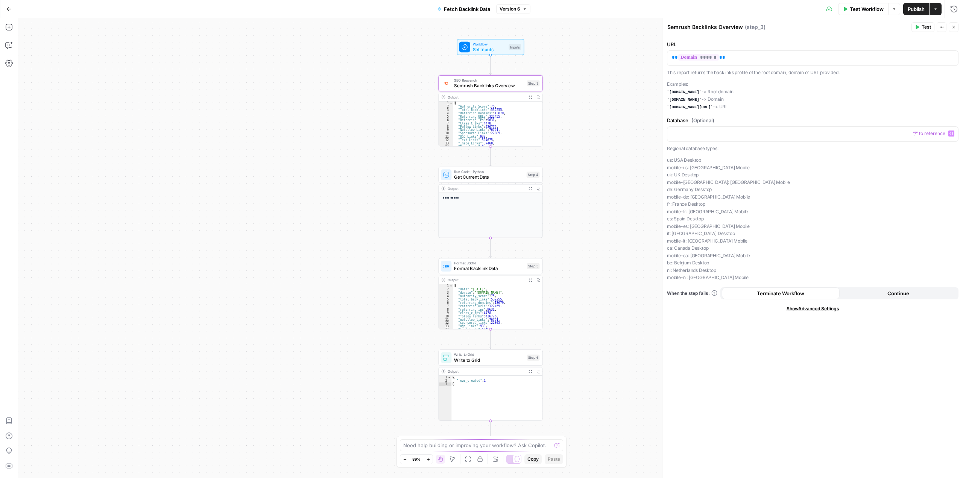 This screenshot has height=478, width=963. Describe the element at coordinates (489, 44) in the screenshot. I see `span: Workflow` at that location.